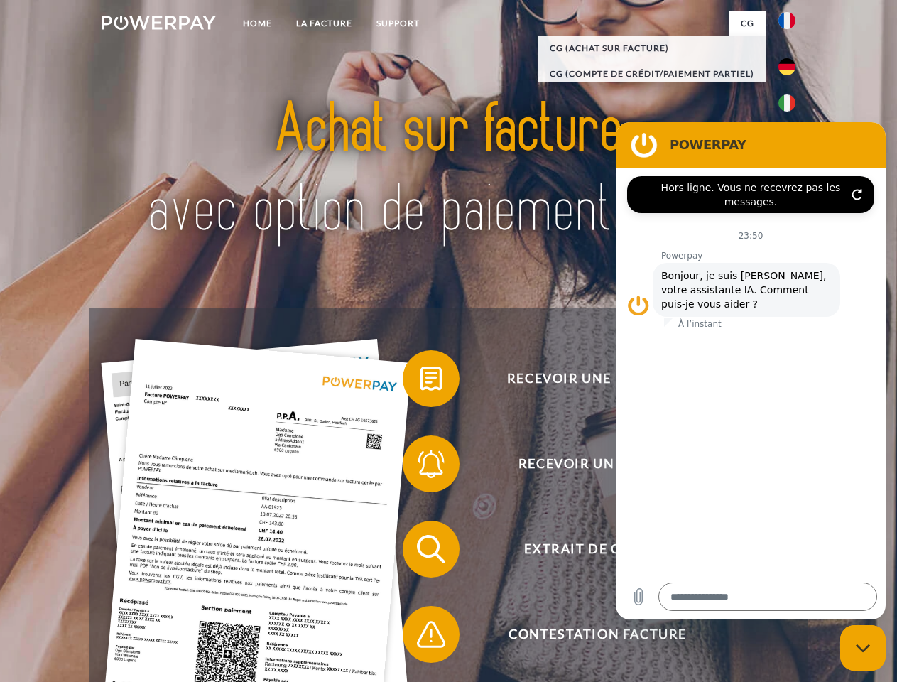 This screenshot has width=897, height=682. I want to click on p: À l’instant, so click(84, 202).